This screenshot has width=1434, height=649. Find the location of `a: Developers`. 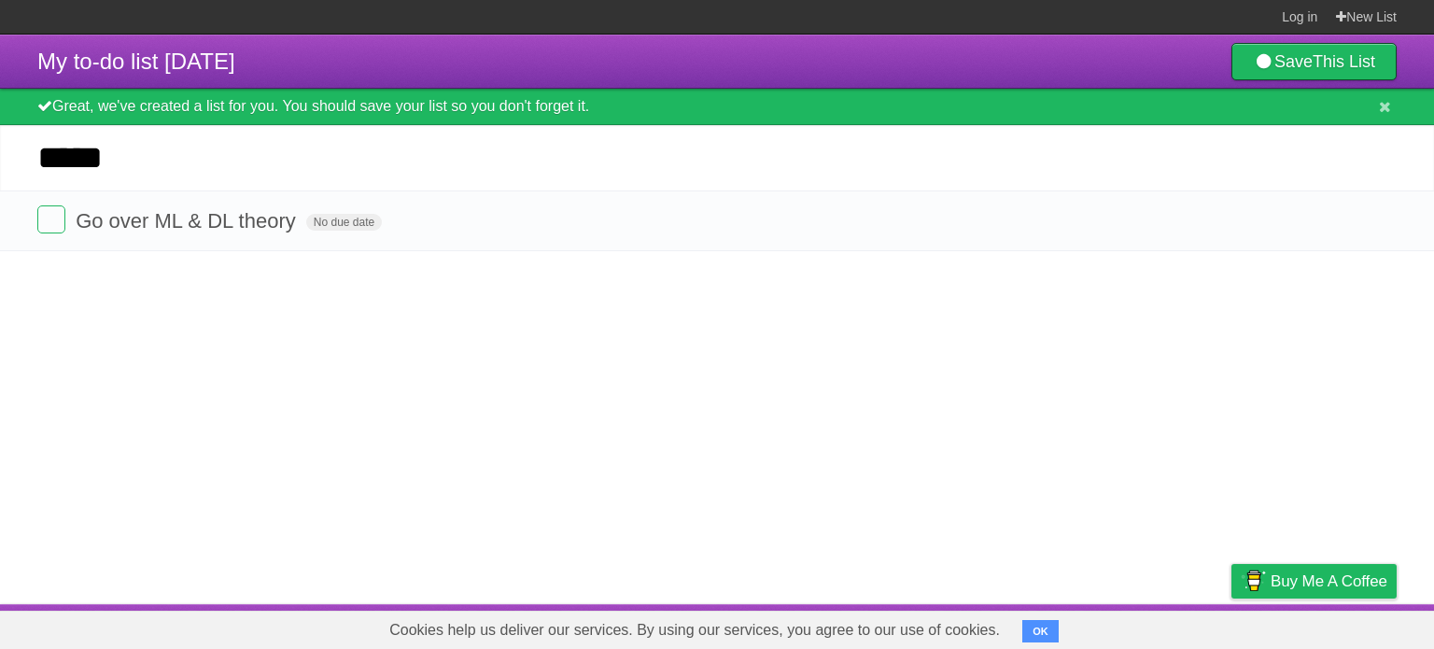

a: Developers is located at coordinates (1082, 626).